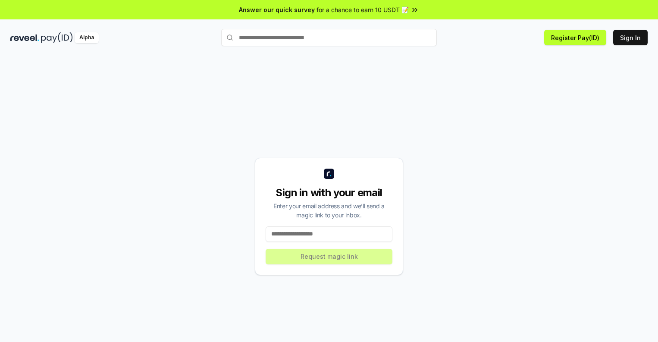 The height and width of the screenshot is (342, 658). What do you see at coordinates (329, 193) in the screenshot?
I see `div: Sign in with your email` at bounding box center [329, 193].